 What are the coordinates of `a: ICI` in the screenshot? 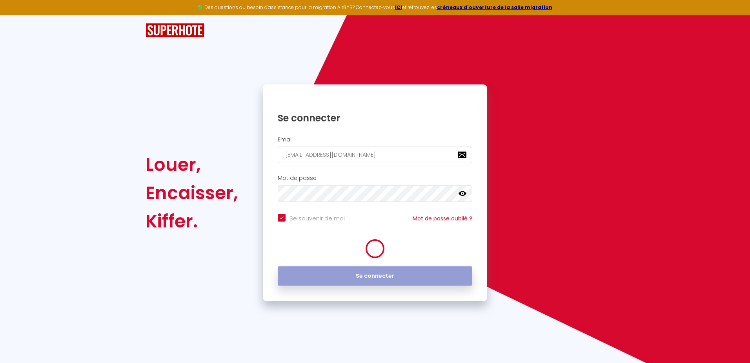 It's located at (399, 7).